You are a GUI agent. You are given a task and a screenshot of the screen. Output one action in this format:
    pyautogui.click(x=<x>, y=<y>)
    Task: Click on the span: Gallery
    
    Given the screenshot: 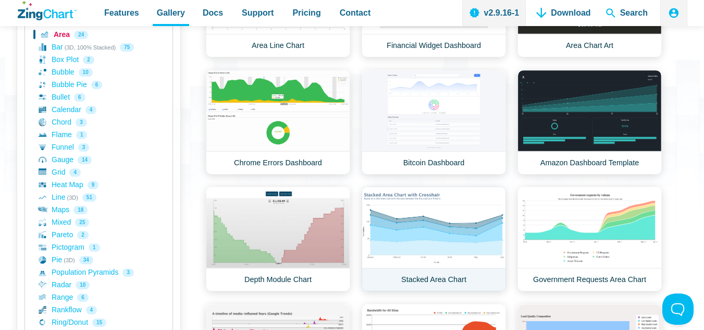 What is the action you would take?
    pyautogui.click(x=171, y=13)
    